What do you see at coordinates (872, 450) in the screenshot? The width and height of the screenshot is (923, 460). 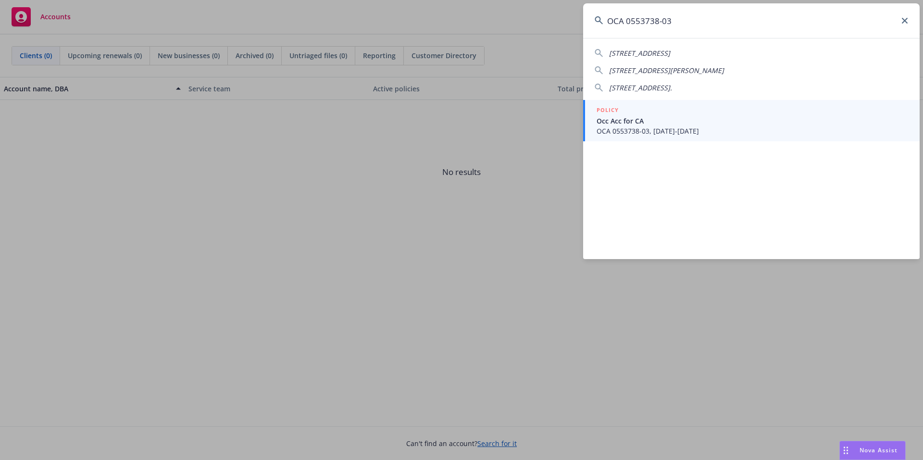 I see `button: Nova Assist` at bounding box center [872, 450].